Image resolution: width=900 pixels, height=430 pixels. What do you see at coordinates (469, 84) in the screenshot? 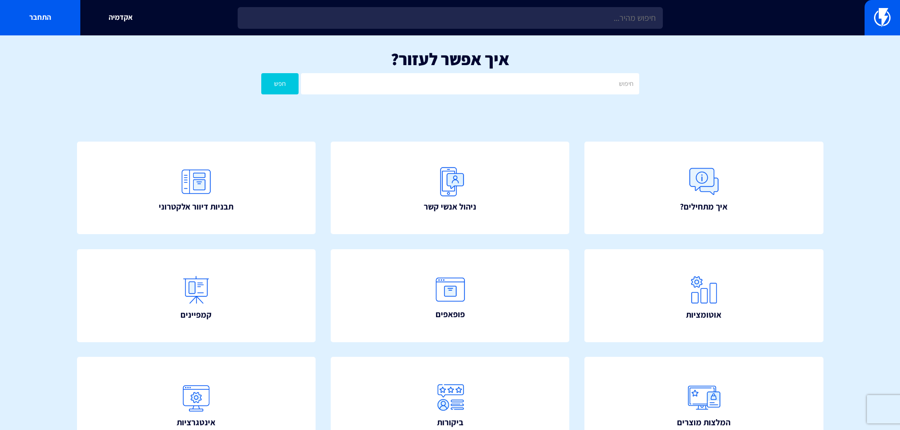
I see `input: חיפוש` at bounding box center [469, 84].